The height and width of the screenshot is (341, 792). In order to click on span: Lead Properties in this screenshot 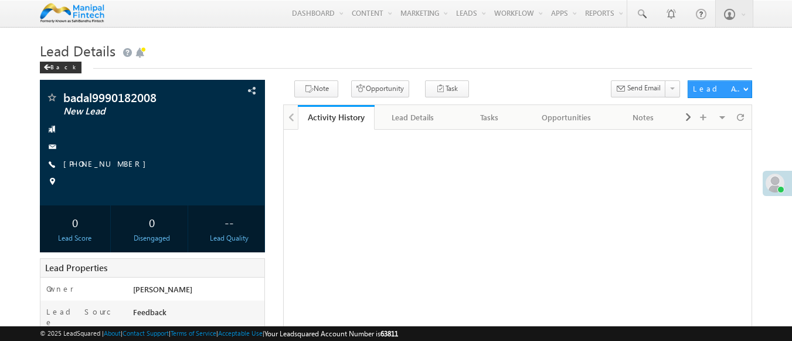, I will do `click(76, 267)`.